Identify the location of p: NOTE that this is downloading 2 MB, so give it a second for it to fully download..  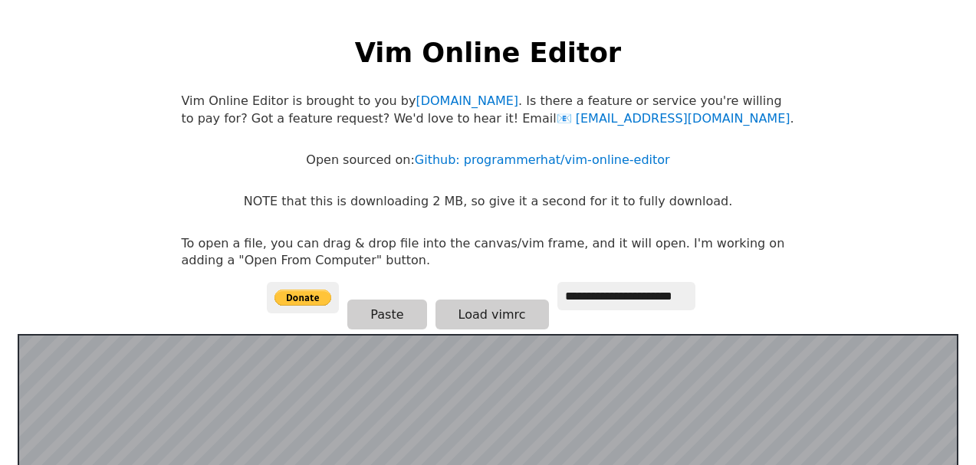
(488, 202).